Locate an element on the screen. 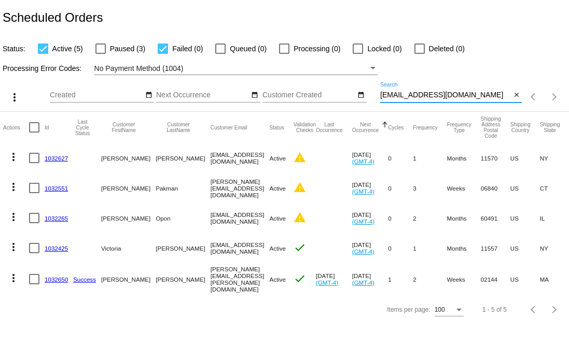  mat-cell: 11557 is located at coordinates (495, 248).